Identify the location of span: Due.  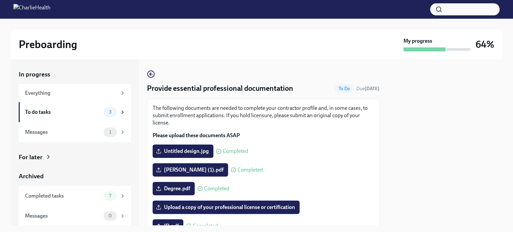
(368, 89).